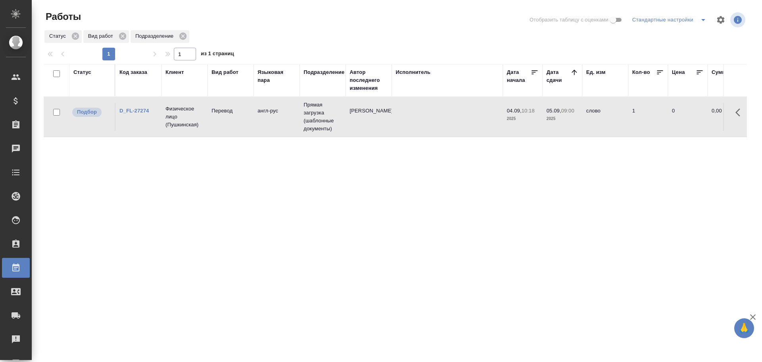 Image resolution: width=762 pixels, height=362 pixels. What do you see at coordinates (641, 72) in the screenshot?
I see `div: Кол-во` at bounding box center [641, 72].